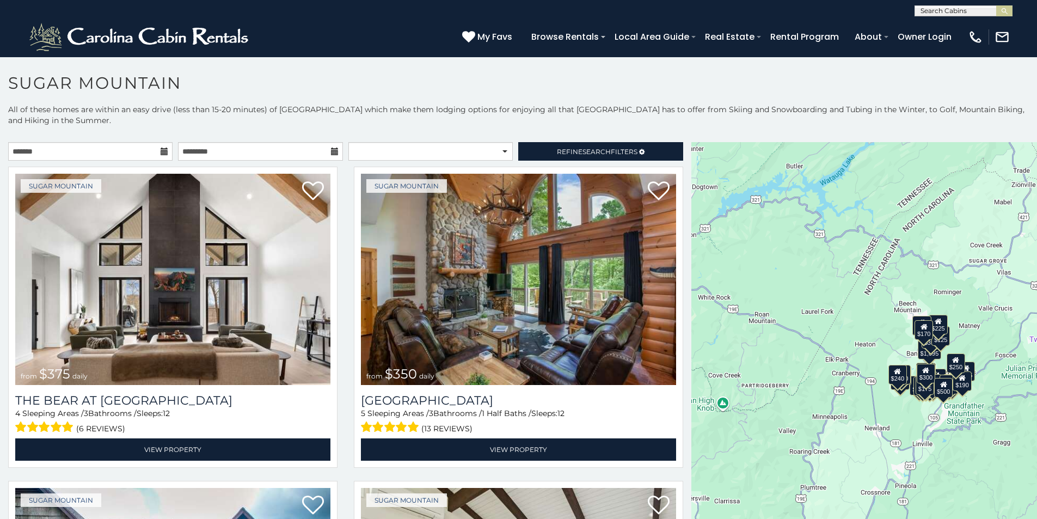 The height and width of the screenshot is (519, 1037). I want to click on span: My Favs, so click(495, 36).